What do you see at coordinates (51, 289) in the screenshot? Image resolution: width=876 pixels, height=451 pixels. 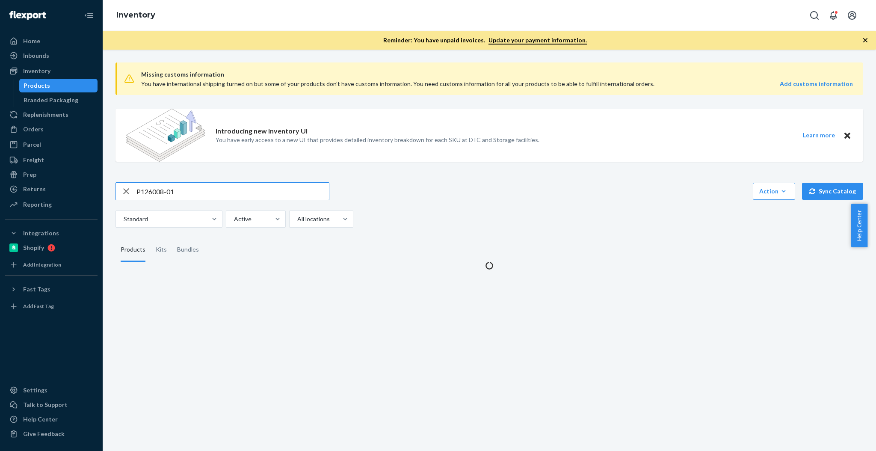 I see `button: Fast Tags` at bounding box center [51, 289].